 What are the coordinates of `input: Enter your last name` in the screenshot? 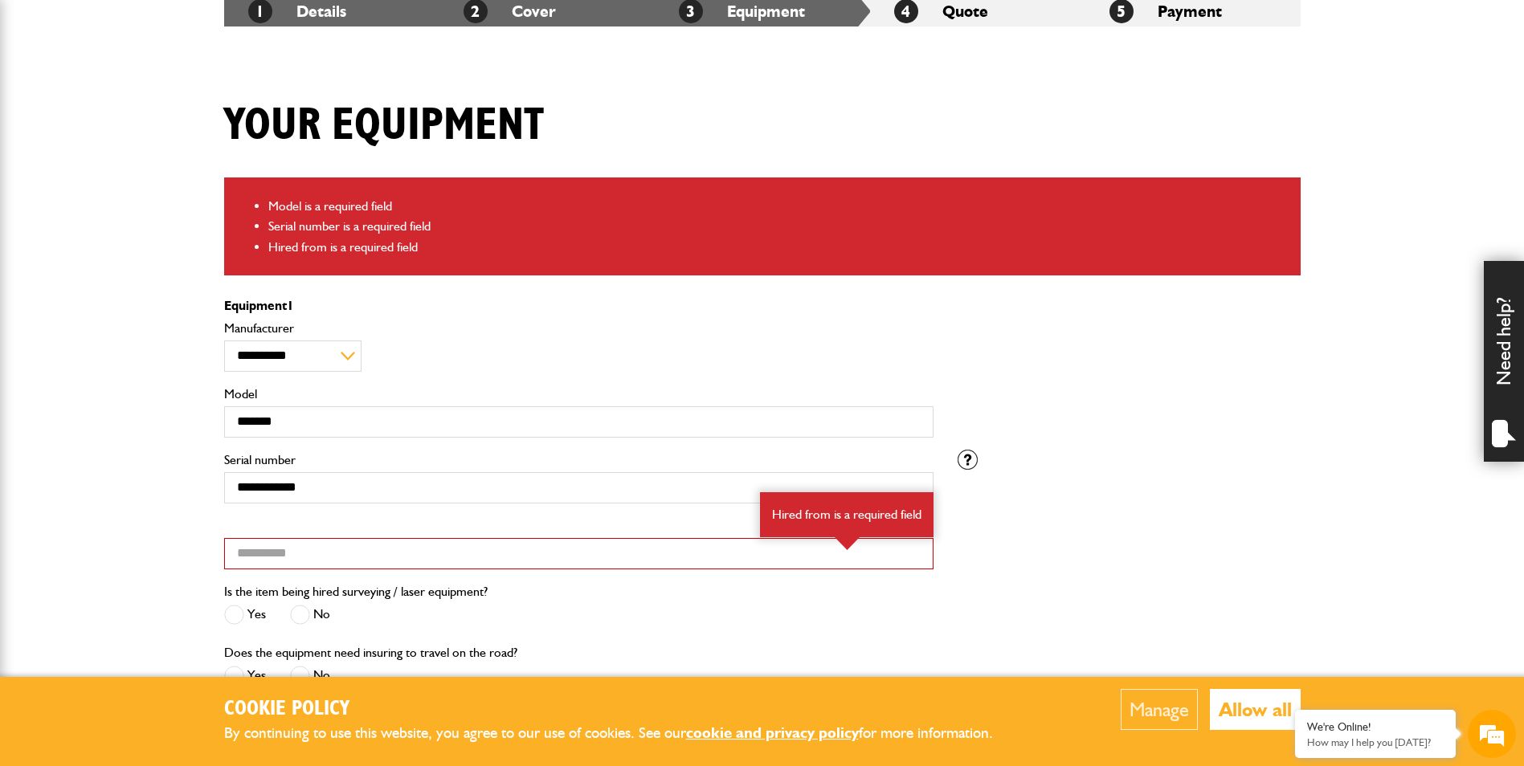 It's located at (157, 166).